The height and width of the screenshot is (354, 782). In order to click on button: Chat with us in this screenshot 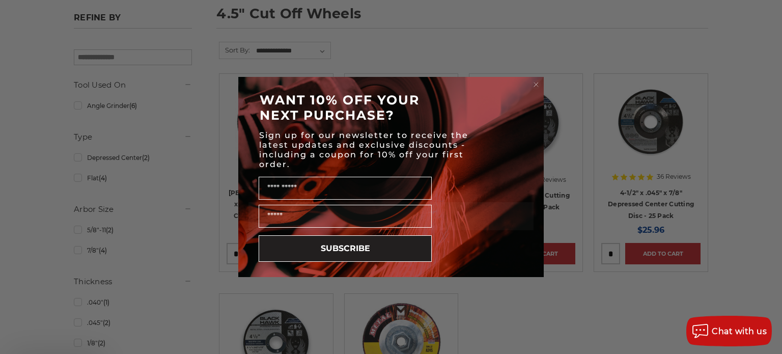, I will do `click(729, 331)`.